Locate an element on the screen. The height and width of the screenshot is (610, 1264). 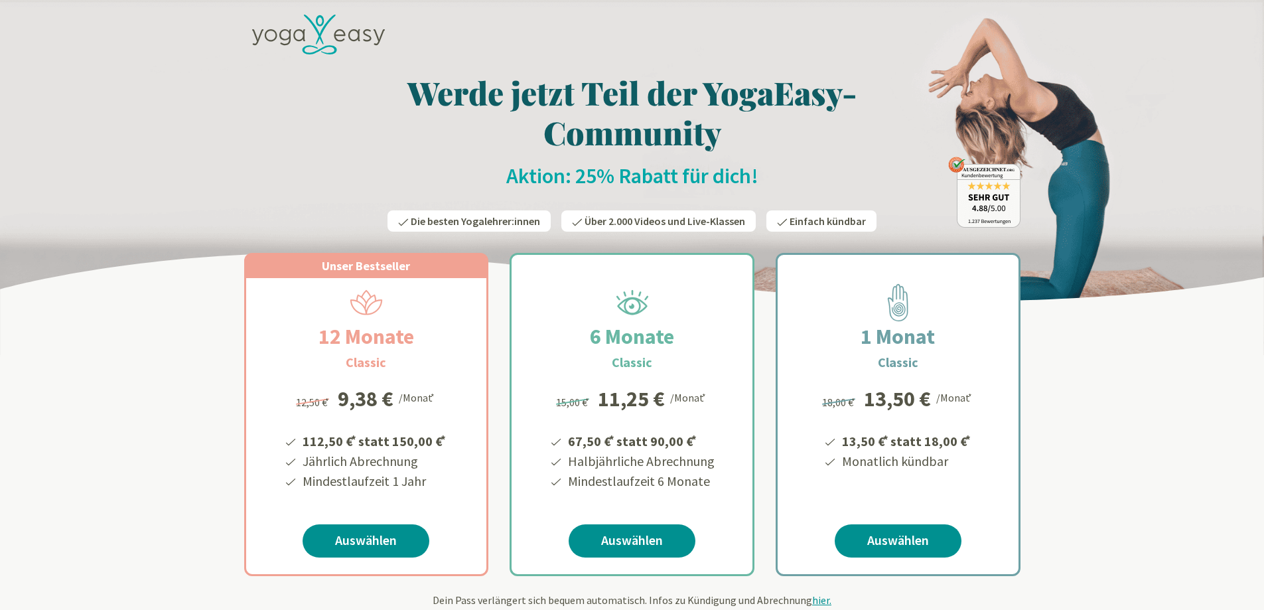
div: 11,25 € is located at coordinates (631, 399).